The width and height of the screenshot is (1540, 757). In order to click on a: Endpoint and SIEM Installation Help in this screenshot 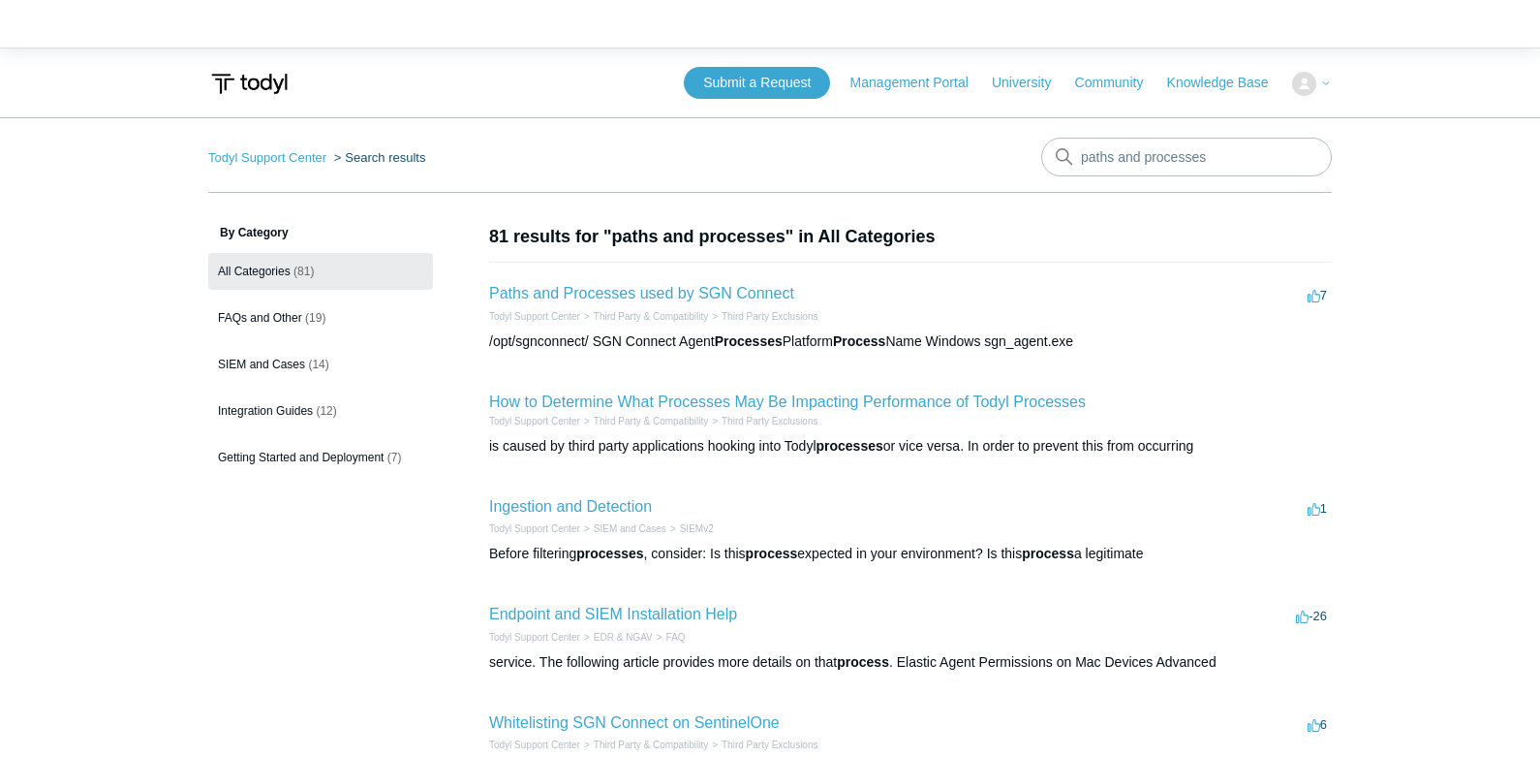, I will do `click(613, 613)`.